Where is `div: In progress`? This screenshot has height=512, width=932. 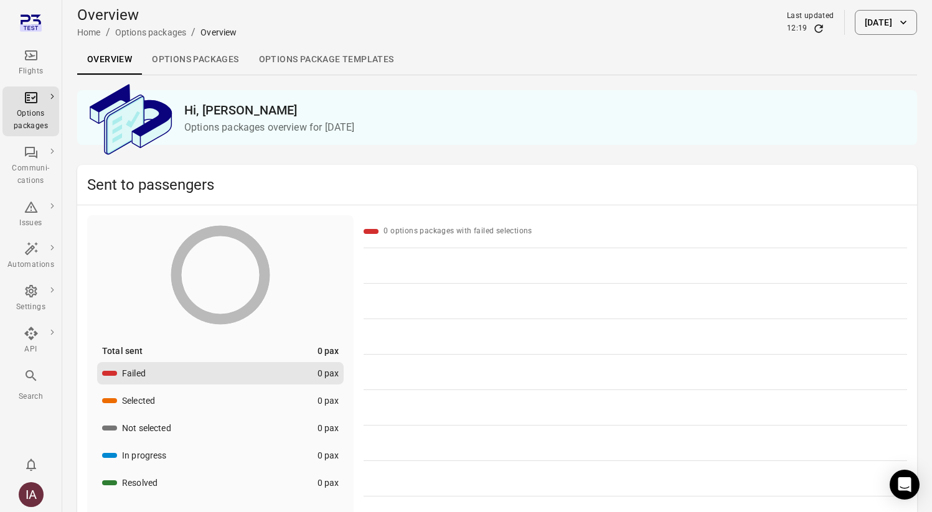 div: In progress is located at coordinates (144, 456).